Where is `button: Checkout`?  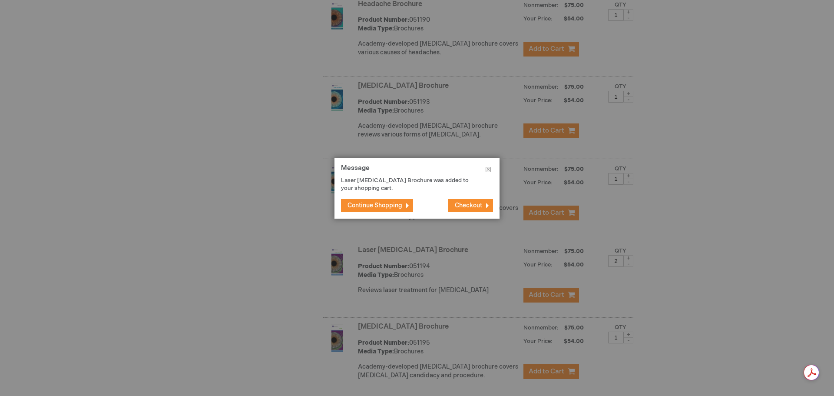
button: Checkout is located at coordinates (470, 205).